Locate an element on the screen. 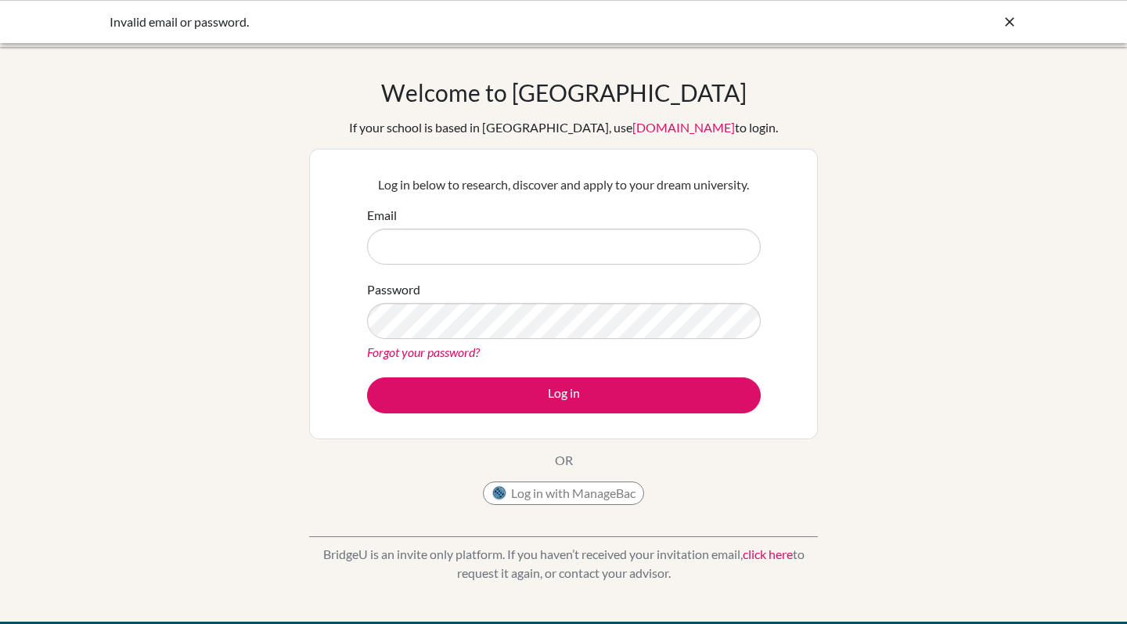  label: Email is located at coordinates (382, 215).